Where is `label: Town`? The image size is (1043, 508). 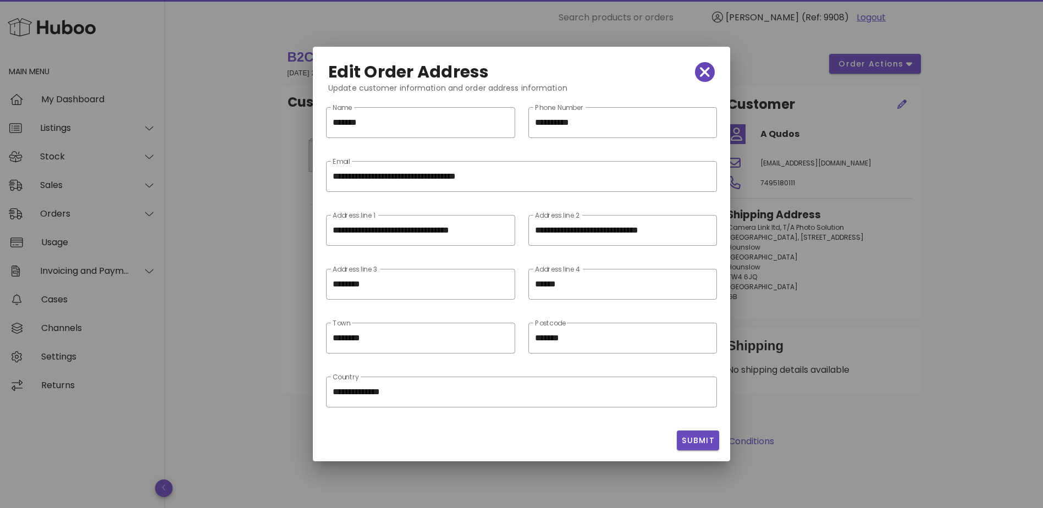
label: Town is located at coordinates (341, 323).